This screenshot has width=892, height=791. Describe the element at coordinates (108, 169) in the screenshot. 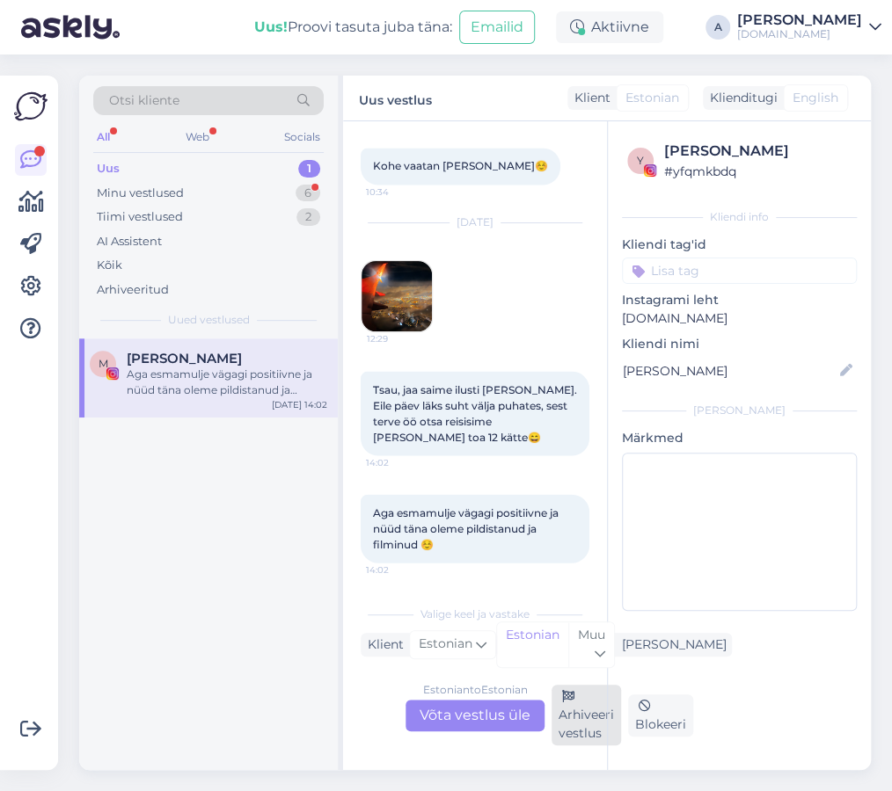

I see `div: Uus` at that location.